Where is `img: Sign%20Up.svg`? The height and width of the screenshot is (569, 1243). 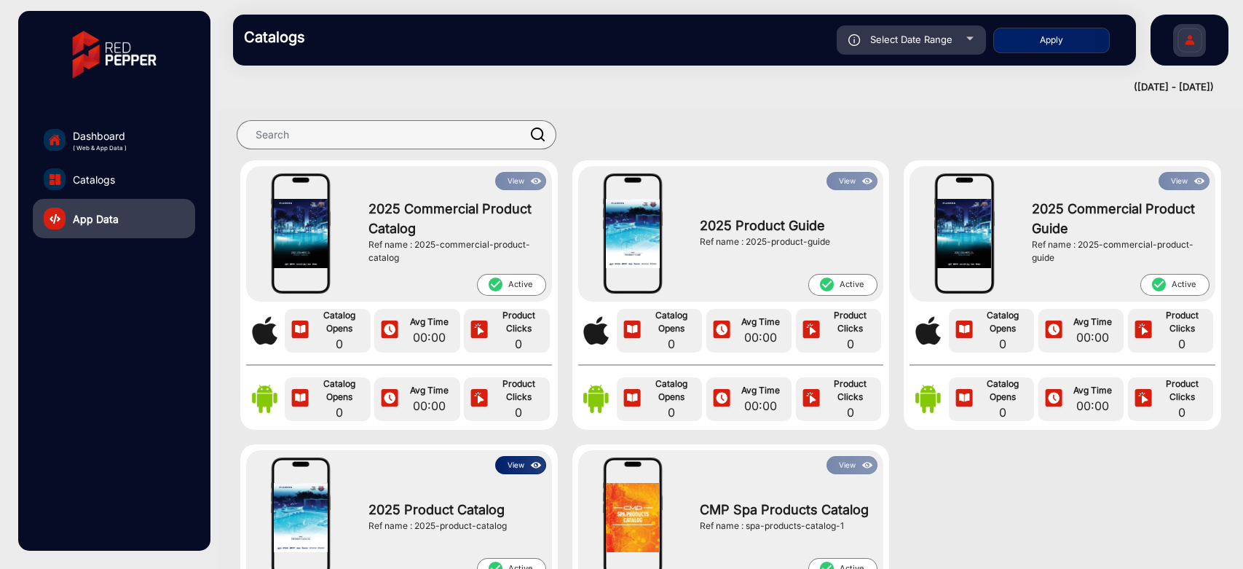 img: Sign%20Up.svg is located at coordinates (1190, 42).